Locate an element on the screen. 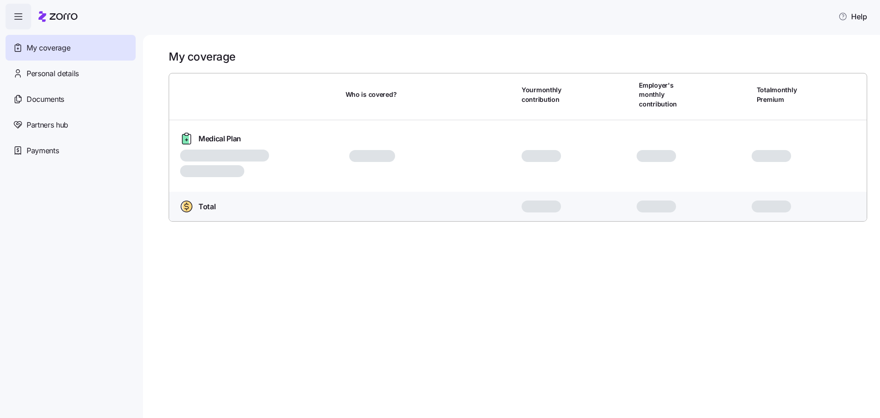 This screenshot has height=418, width=880. span: Employer's monthly contribution is located at coordinates (665, 94).